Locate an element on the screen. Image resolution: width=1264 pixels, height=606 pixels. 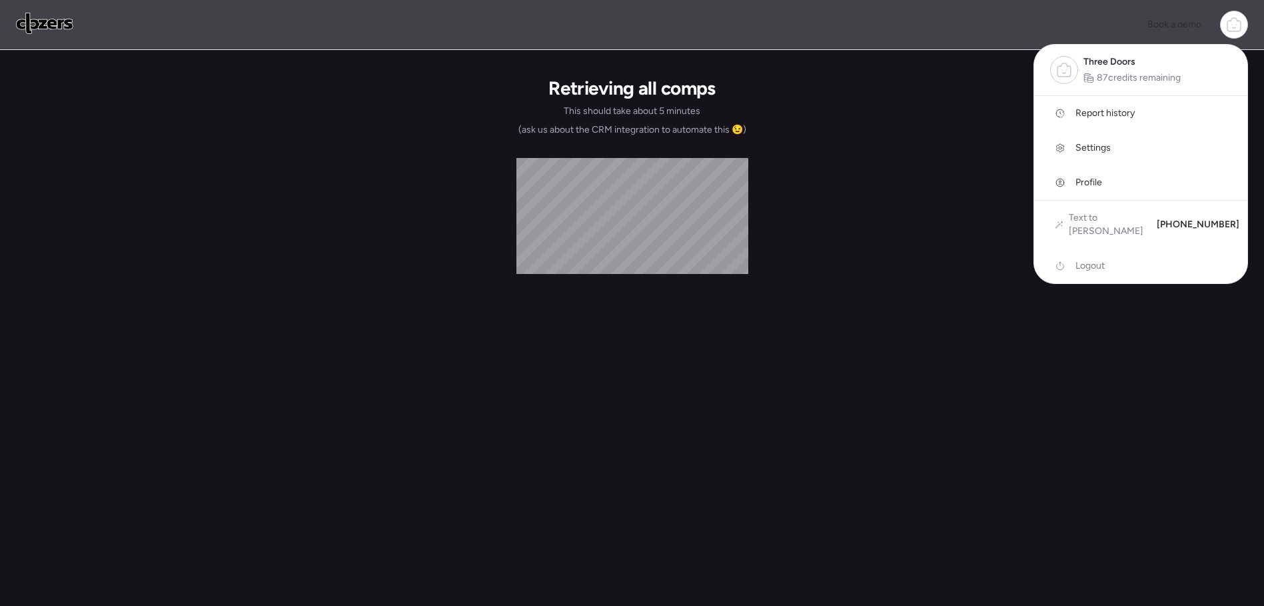
a: Settings is located at coordinates (1141, 148).